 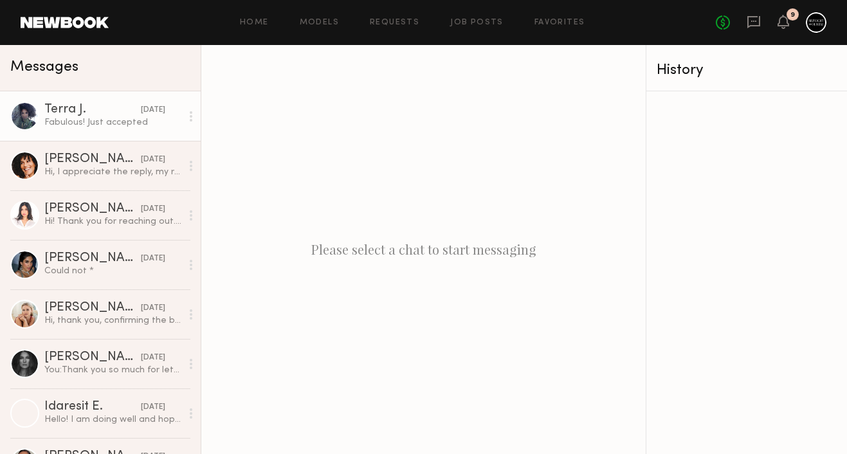 I want to click on div: Hi, I appreciate the reply, my rate is $120 hourly for this kind of shoot, $500 doesn’t quite cov..., so click(x=113, y=172).